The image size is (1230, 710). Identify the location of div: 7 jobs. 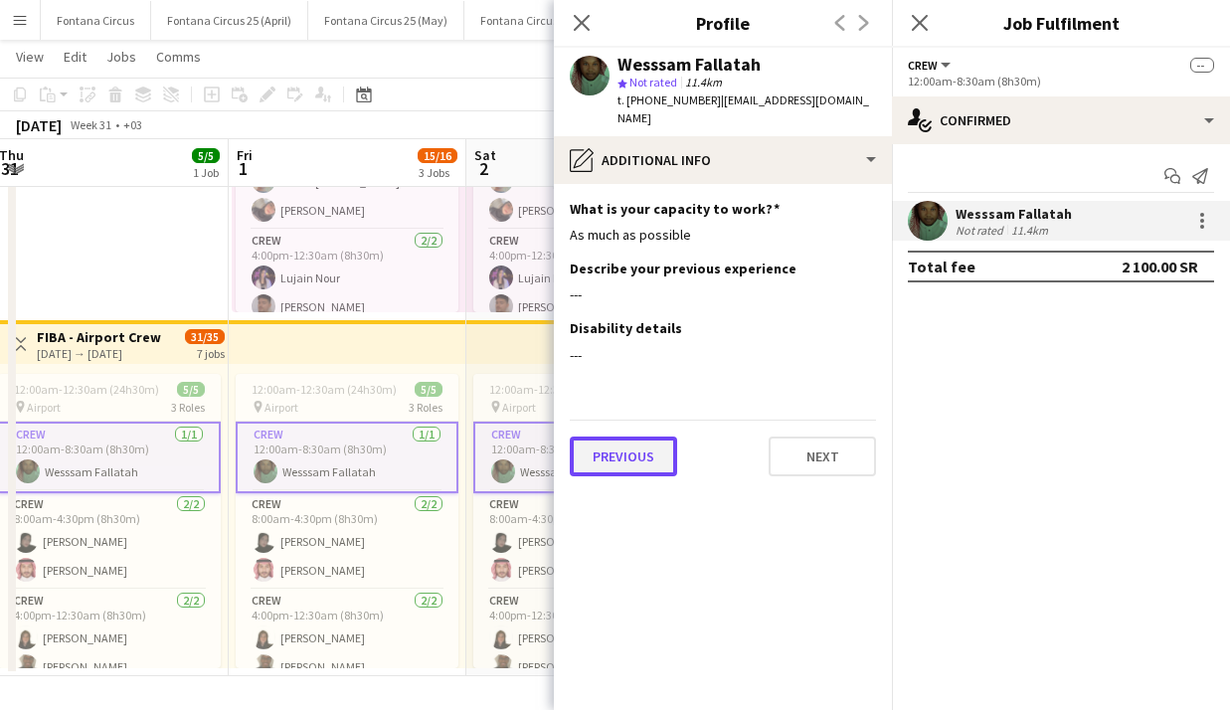
(211, 352).